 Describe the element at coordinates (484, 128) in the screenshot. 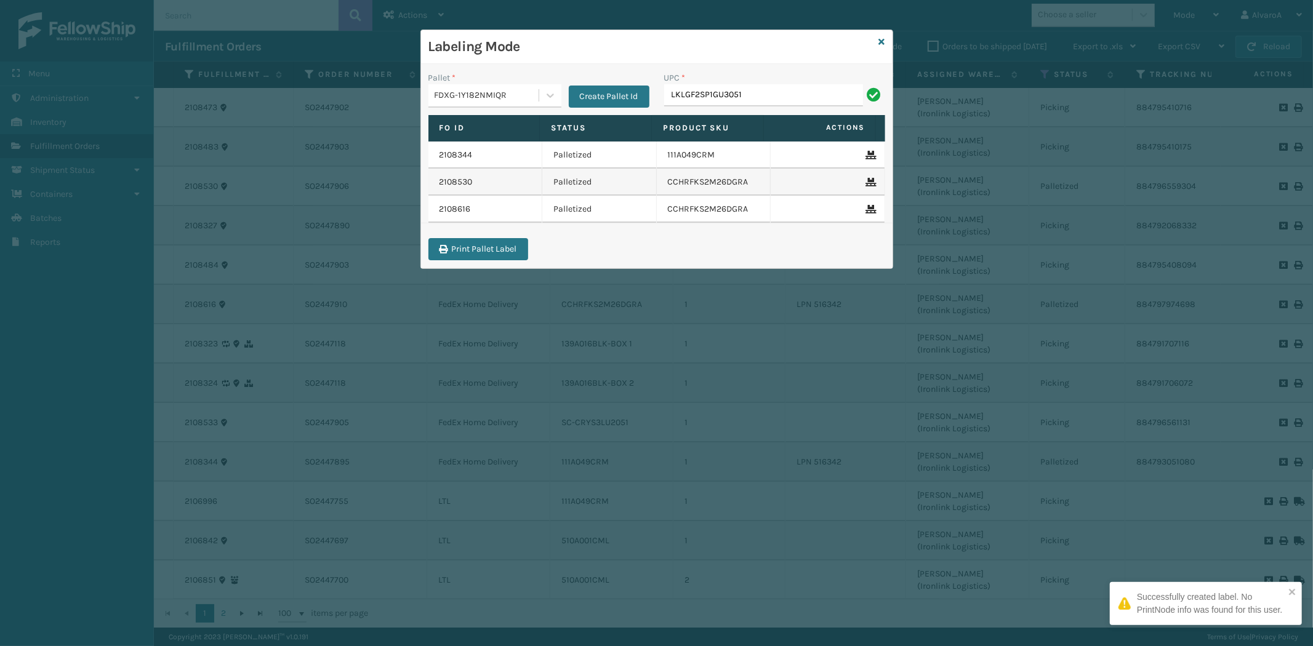

I see `label: Fo Id` at that location.